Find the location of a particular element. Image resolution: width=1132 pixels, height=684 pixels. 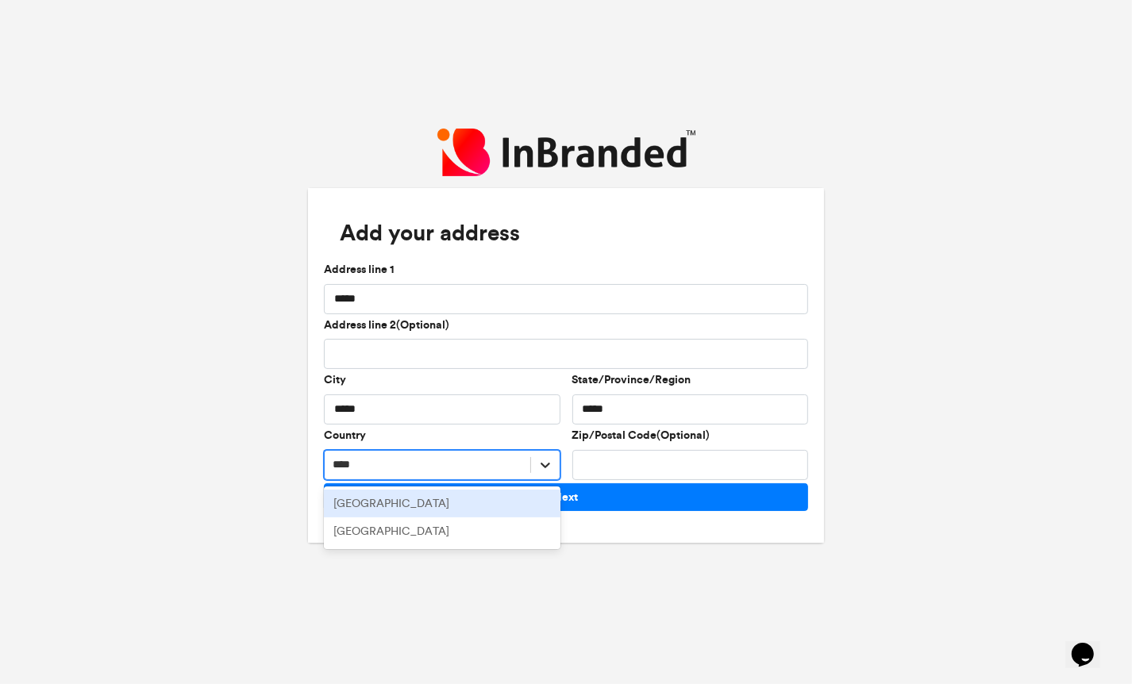

img: InBranded Logo is located at coordinates (566, 152).